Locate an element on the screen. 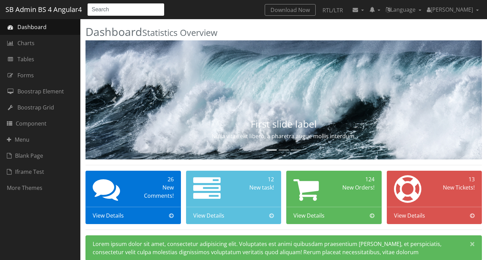 This screenshot has width=487, height=260. h3: First slide label is located at coordinates (284, 124).